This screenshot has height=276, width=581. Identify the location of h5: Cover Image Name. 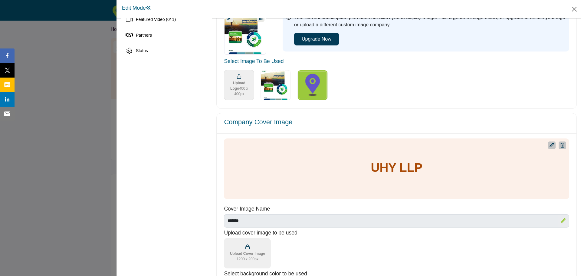
(396, 208).